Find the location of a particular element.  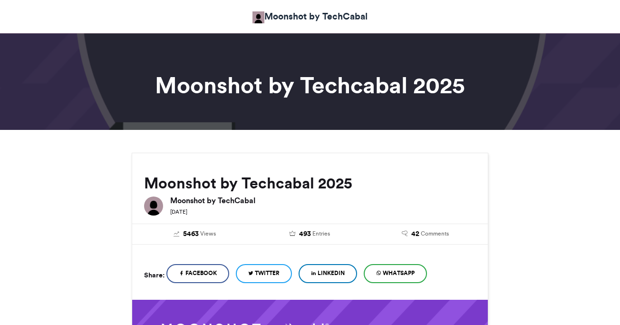

span: 493 is located at coordinates (305, 234).